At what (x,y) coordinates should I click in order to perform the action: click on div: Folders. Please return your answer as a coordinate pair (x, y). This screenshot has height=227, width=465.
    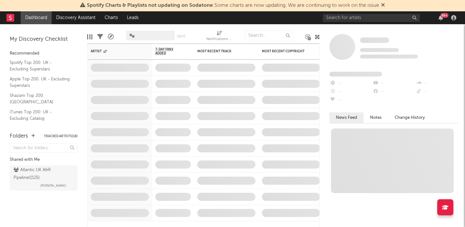
    Looking at the image, I should click on (19, 136).